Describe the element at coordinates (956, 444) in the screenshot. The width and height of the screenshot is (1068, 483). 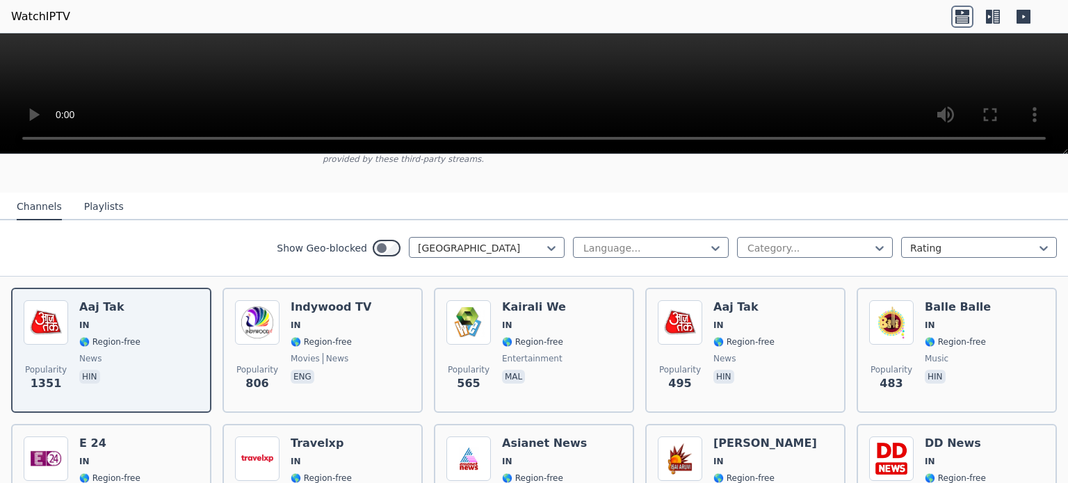
I see `h6: DD News` at that location.